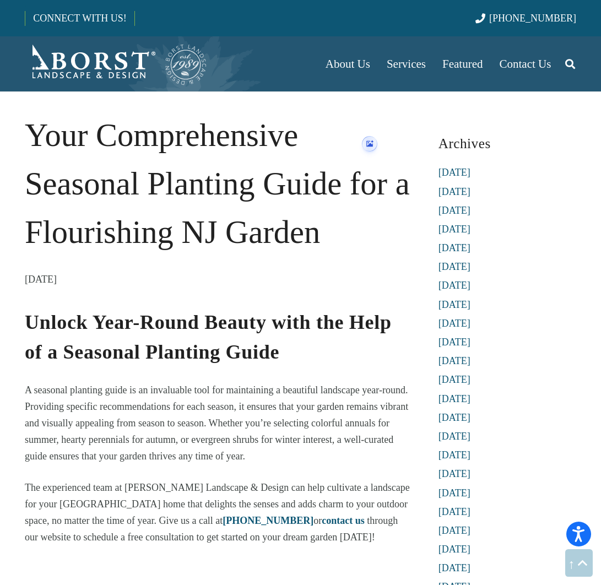 Image resolution: width=601 pixels, height=585 pixels. I want to click on span: Services, so click(406, 64).